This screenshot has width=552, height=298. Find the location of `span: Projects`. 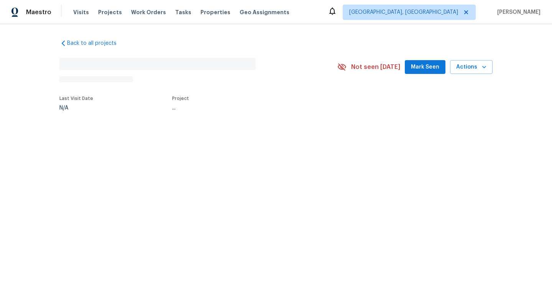

span: Projects is located at coordinates (110, 12).